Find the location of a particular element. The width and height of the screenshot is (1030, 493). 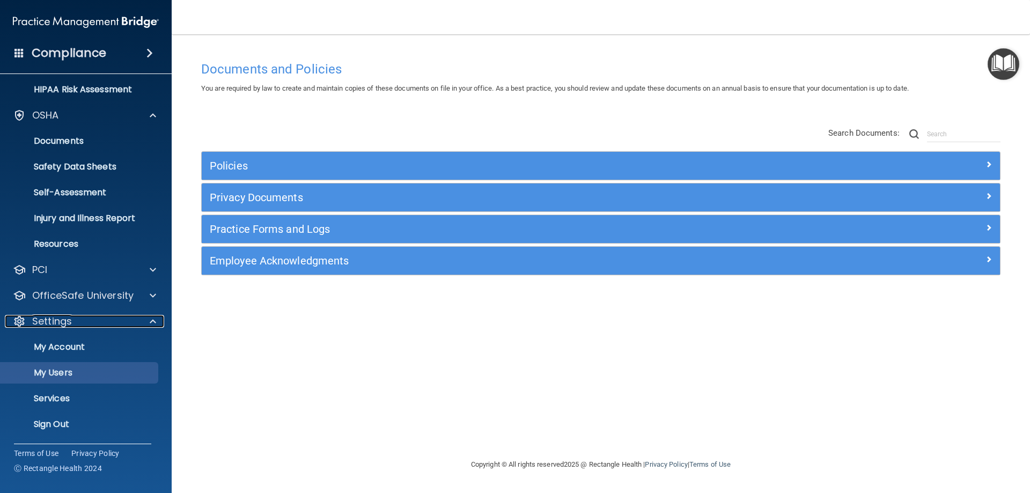

h5: Employee Acknowledgments is located at coordinates (501, 261).